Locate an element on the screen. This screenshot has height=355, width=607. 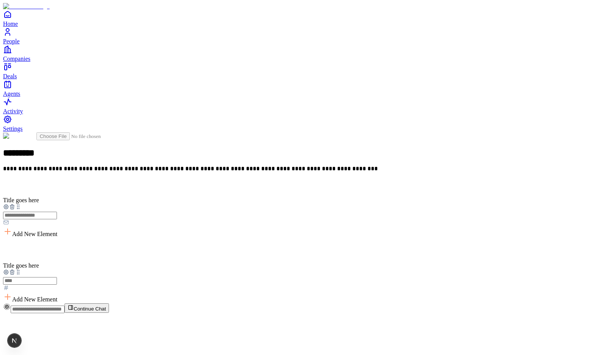
a: People is located at coordinates (303, 36).